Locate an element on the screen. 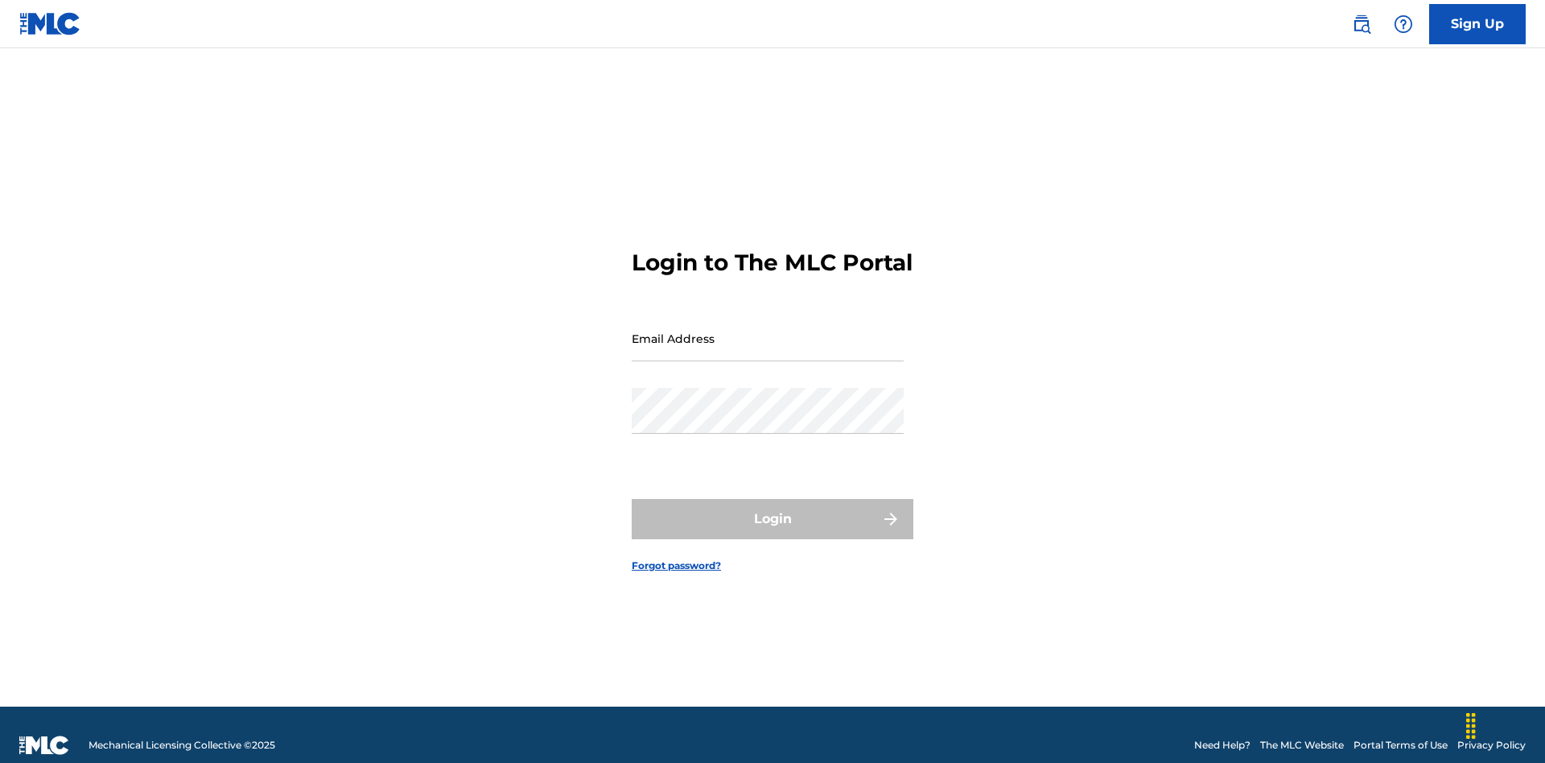 The width and height of the screenshot is (1545, 763). div: Help is located at coordinates (1404, 24).